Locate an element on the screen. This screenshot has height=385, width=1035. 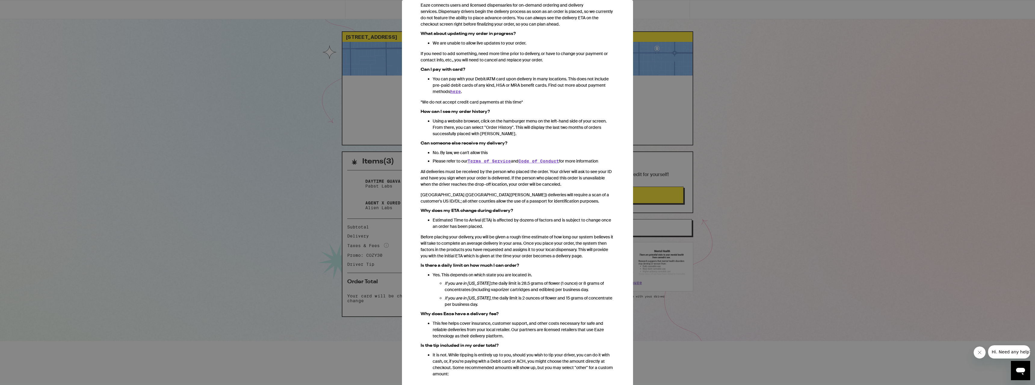
p: Using a website browser, click on the hamburger menu on the left-hand side of your screen. From t... is located at coordinates (524, 127).